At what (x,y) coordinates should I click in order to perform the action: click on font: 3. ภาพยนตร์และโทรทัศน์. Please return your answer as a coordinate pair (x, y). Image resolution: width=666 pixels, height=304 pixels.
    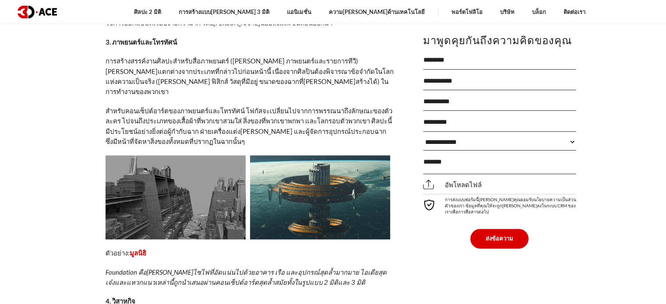
    Looking at the image, I should click on (141, 42).